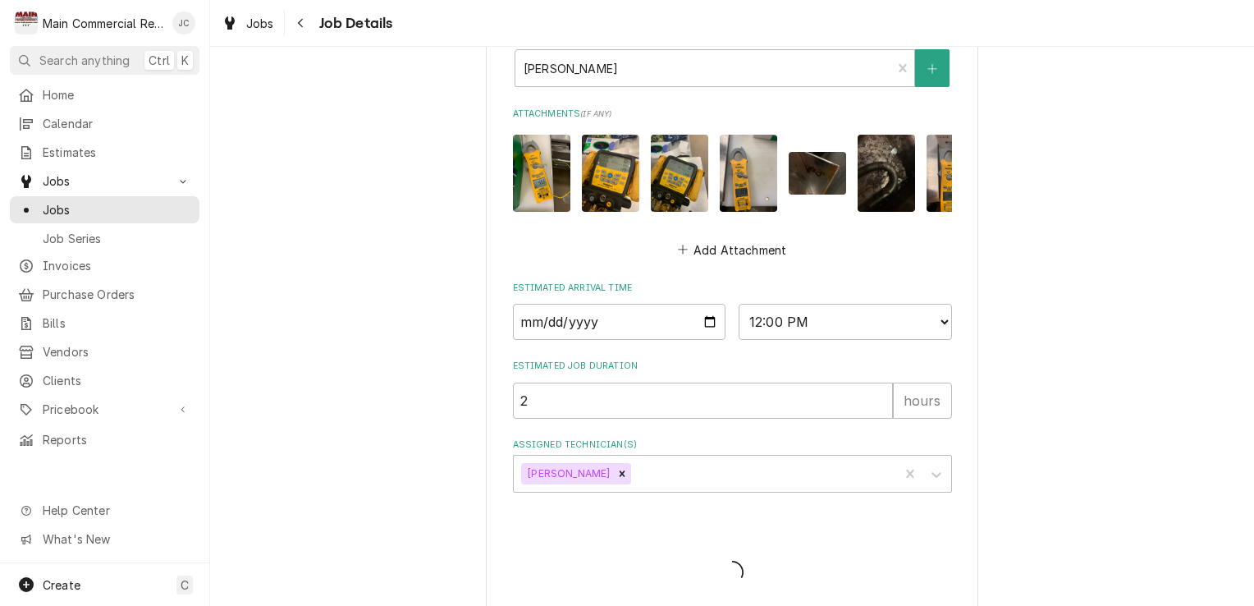 The image size is (1254, 606). I want to click on svg: Create New Contact, so click(932, 69).